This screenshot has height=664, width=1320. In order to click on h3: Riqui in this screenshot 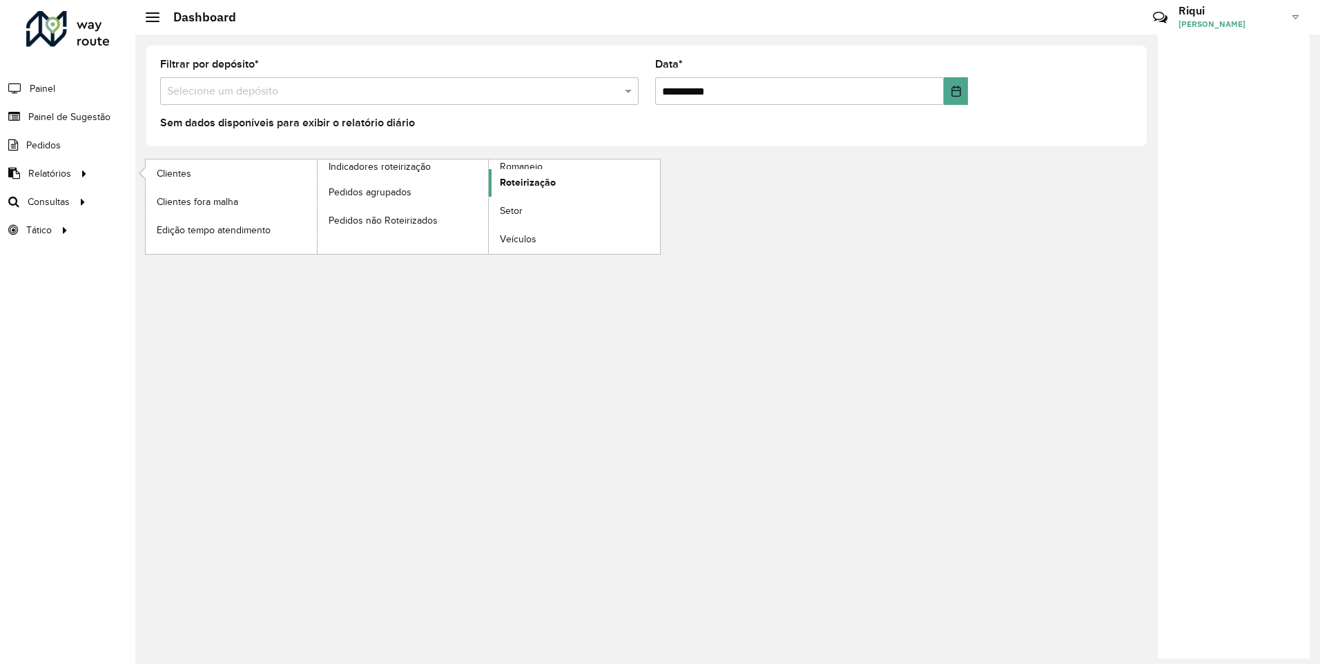, I will do `click(1230, 10)`.